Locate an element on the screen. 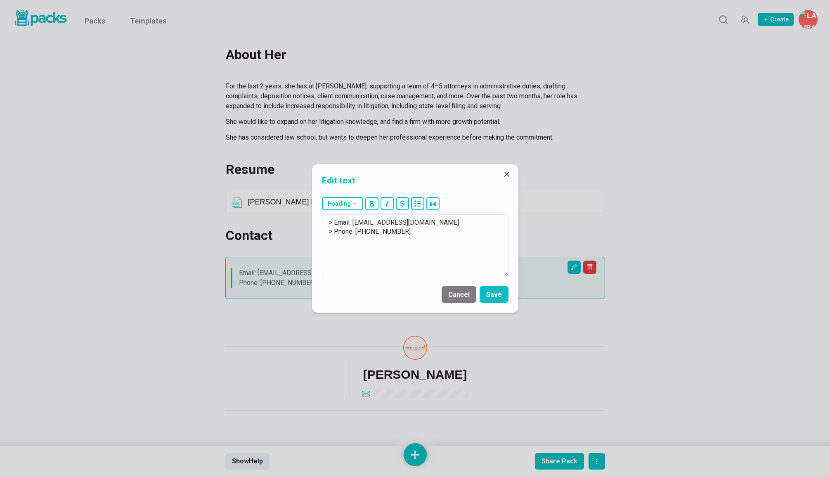 This screenshot has height=477, width=830. header: Edit text is located at coordinates (415, 179).